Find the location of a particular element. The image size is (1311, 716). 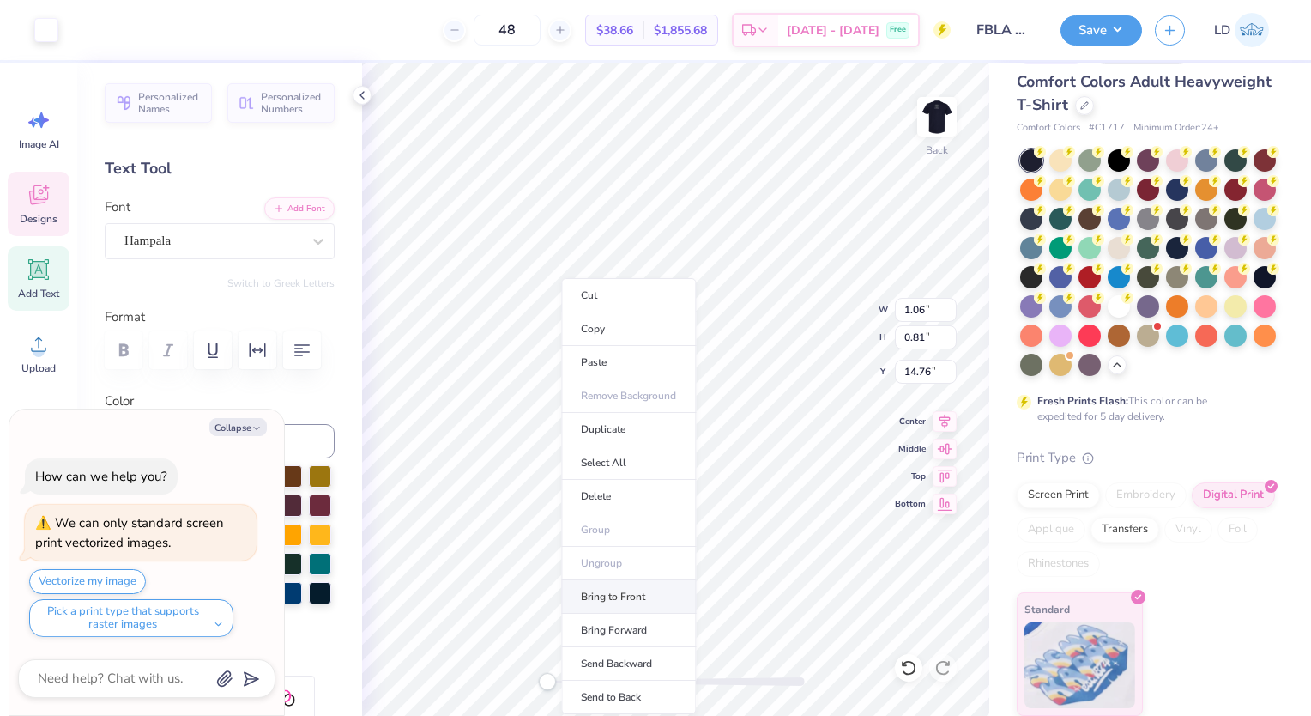

span: Top is located at coordinates (911, 476).